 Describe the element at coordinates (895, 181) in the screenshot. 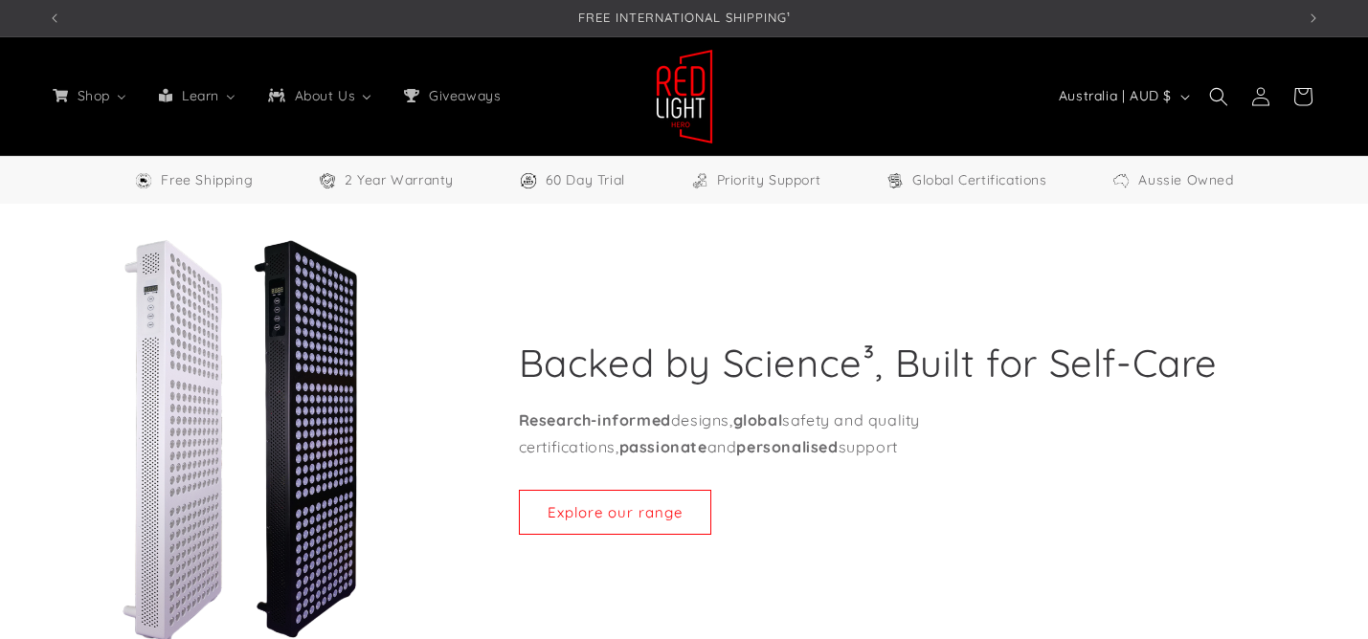

I see `img: Certifications Icon` at that location.